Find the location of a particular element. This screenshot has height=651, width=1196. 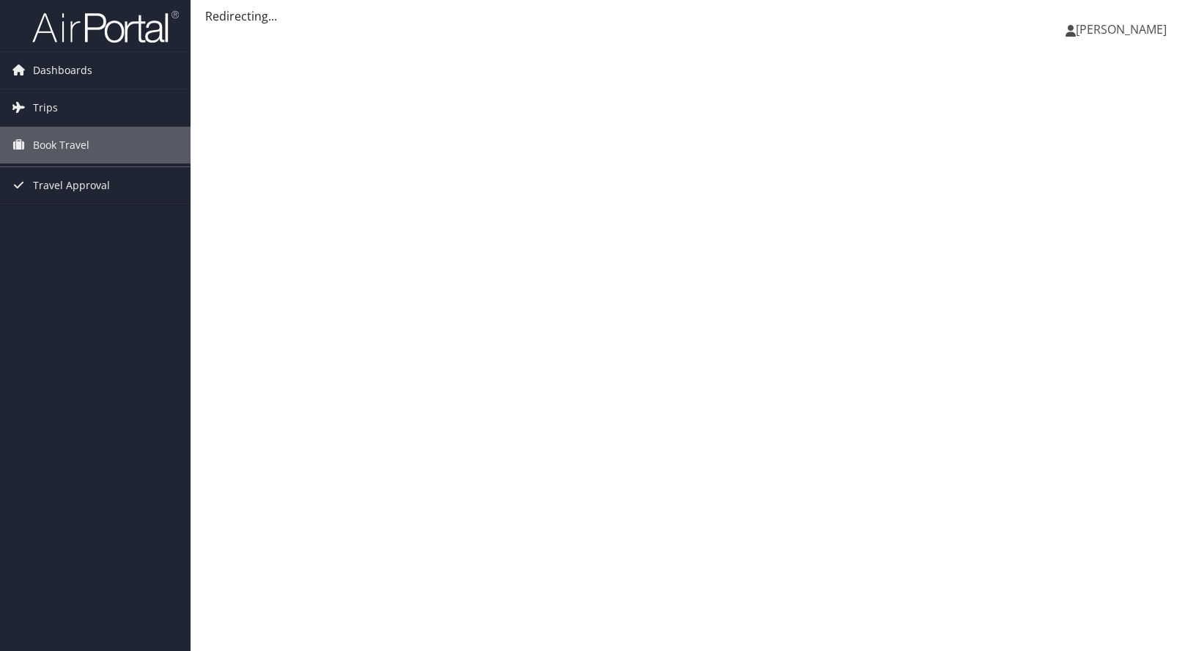

img: airportal-logo.png is located at coordinates (106, 26).